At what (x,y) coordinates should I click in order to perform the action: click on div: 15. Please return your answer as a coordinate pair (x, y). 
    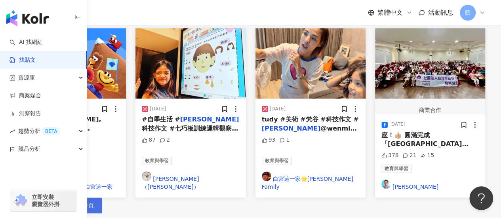
    Looking at the image, I should click on (427, 156).